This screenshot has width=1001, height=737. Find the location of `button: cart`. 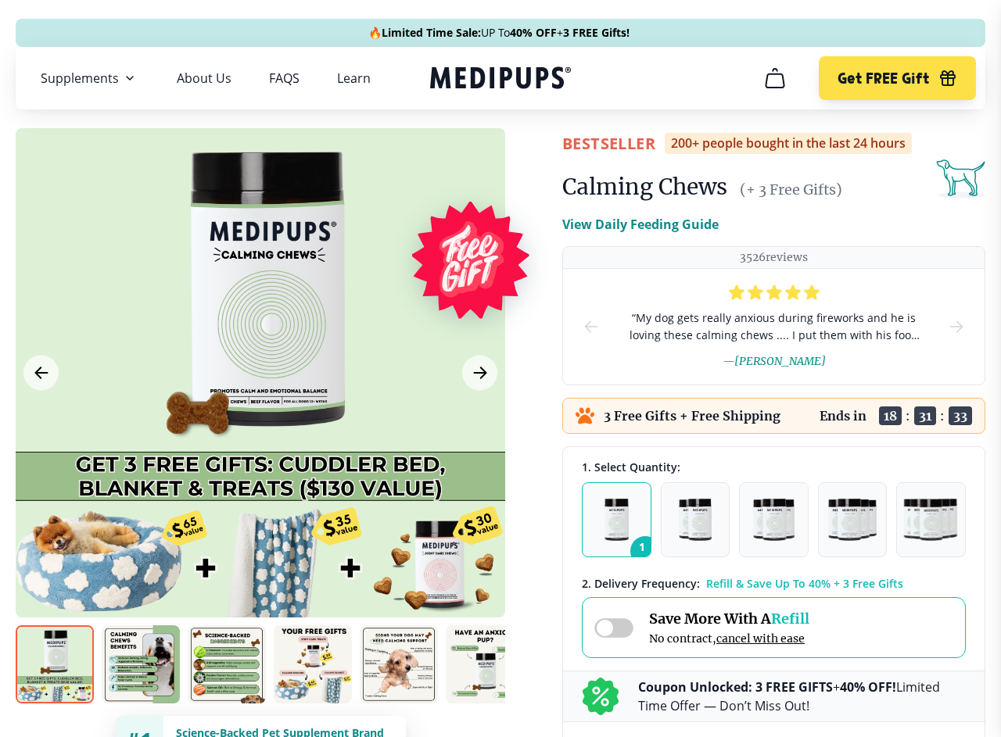

button: cart is located at coordinates (775, 78).